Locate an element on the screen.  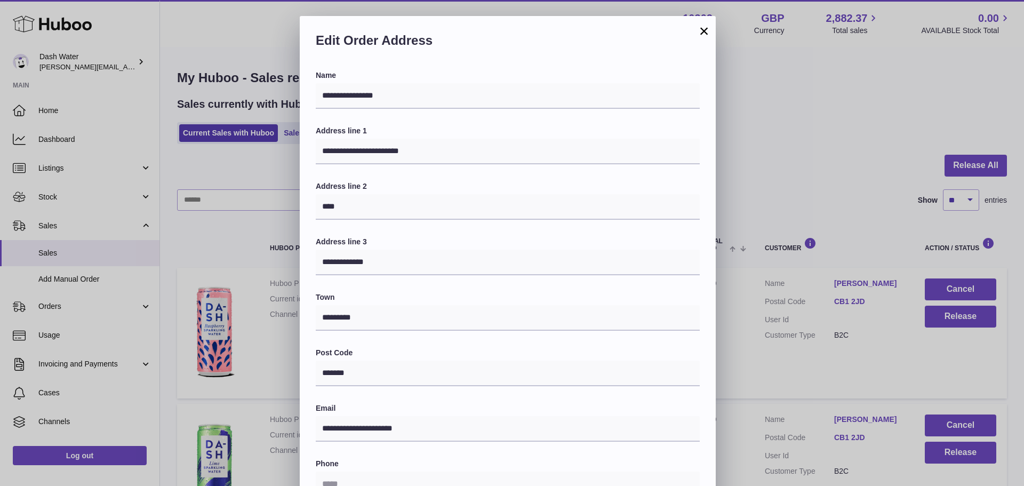
label: Address line 3 is located at coordinates (508, 242).